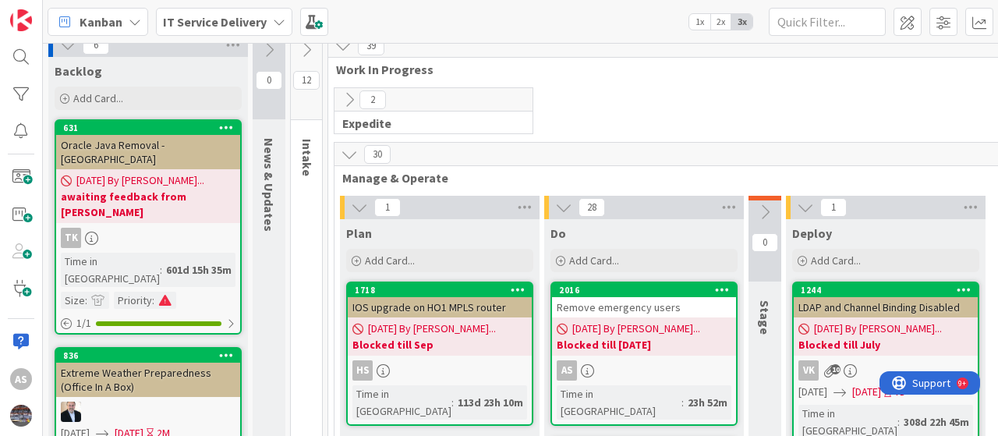 Image resolution: width=998 pixels, height=436 pixels. Describe the element at coordinates (936, 422) in the screenshot. I see `div: 308d 22h 45m` at that location.